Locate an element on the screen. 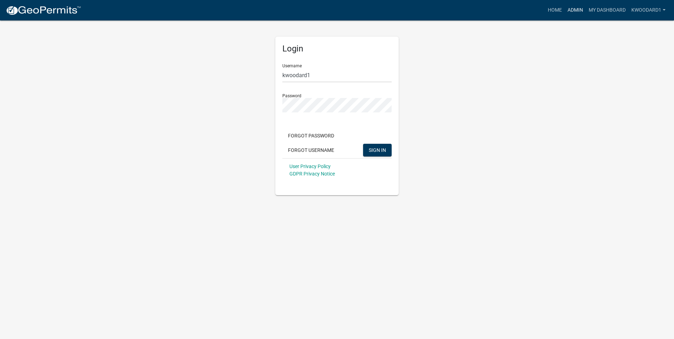 This screenshot has height=339, width=674. a: Home is located at coordinates (555, 10).